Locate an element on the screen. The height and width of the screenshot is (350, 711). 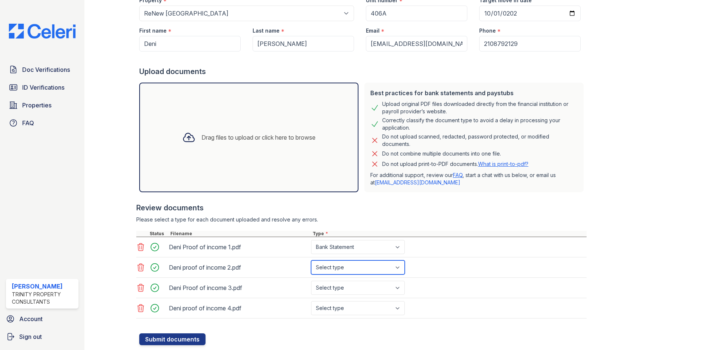
div: Please select a type for each document uploaded and resolve any errors. is located at coordinates (361, 219).